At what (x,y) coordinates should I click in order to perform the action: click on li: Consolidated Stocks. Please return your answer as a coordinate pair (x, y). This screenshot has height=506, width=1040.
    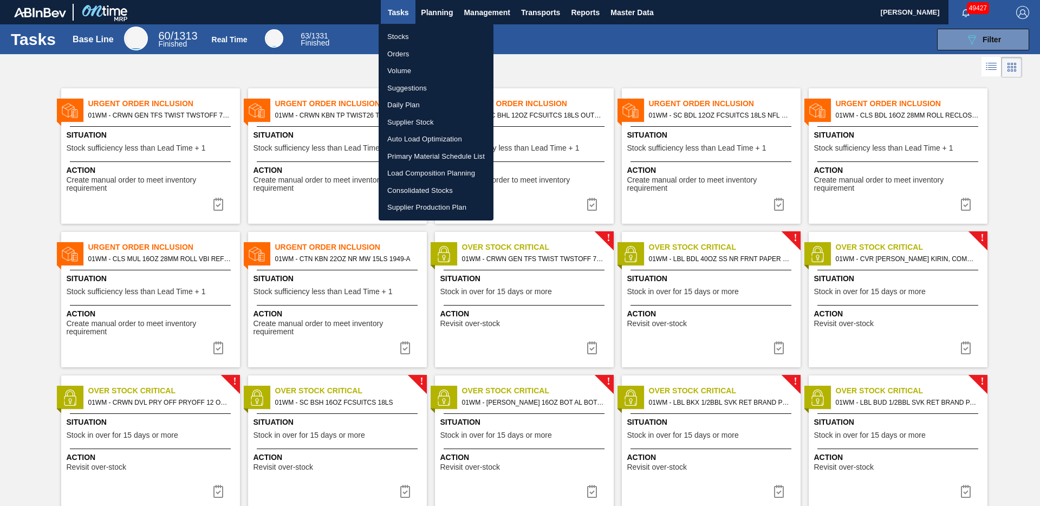
    Looking at the image, I should click on (436, 191).